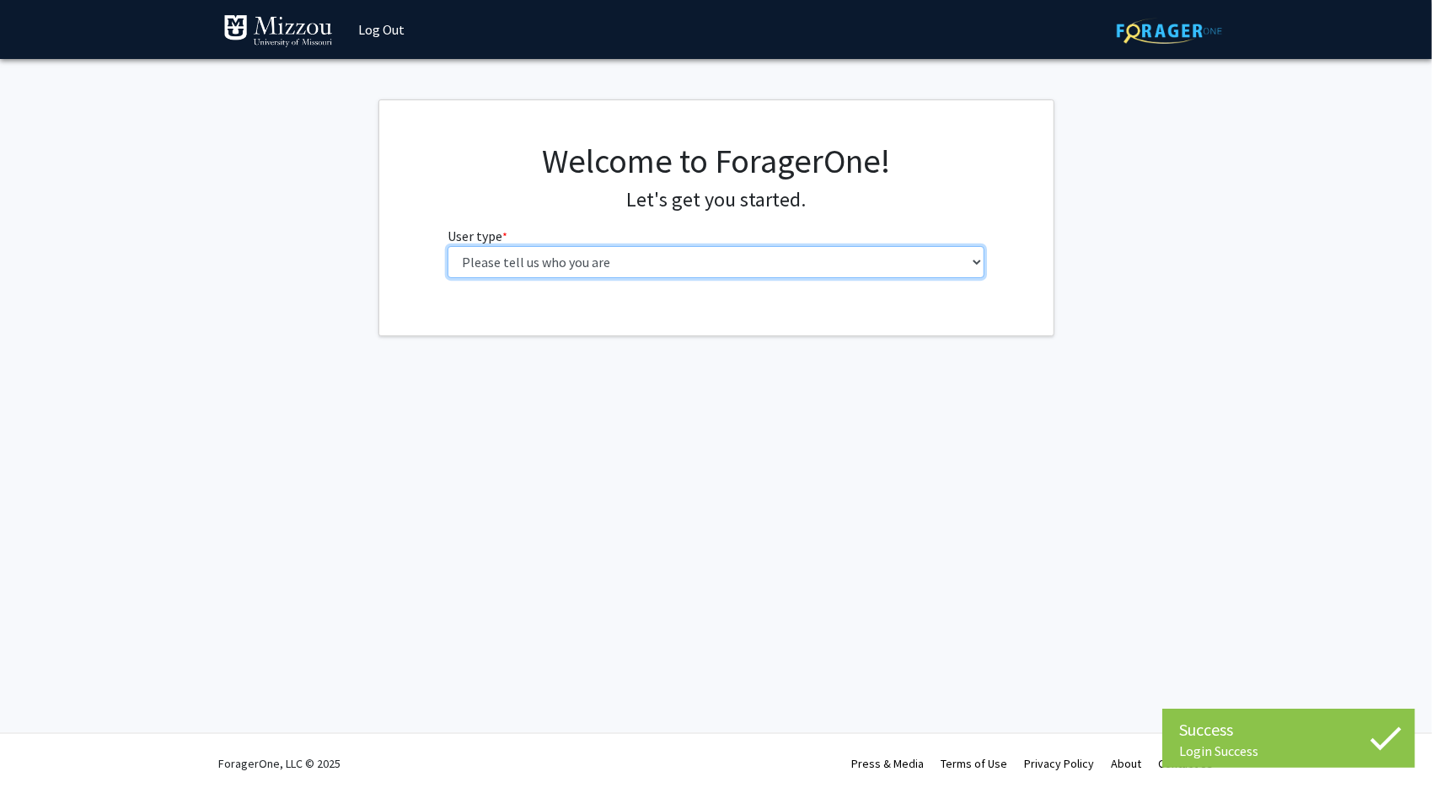 The height and width of the screenshot is (793, 1432). What do you see at coordinates (1060, 764) in the screenshot?
I see `a: Privacy Policy` at bounding box center [1060, 764].